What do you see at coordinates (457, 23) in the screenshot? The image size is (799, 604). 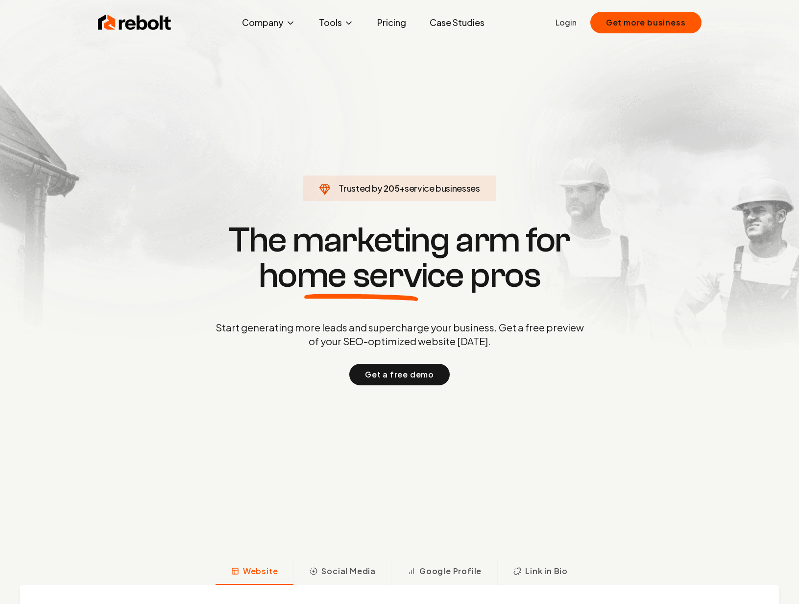 I see `a: Case Studies` at bounding box center [457, 23].